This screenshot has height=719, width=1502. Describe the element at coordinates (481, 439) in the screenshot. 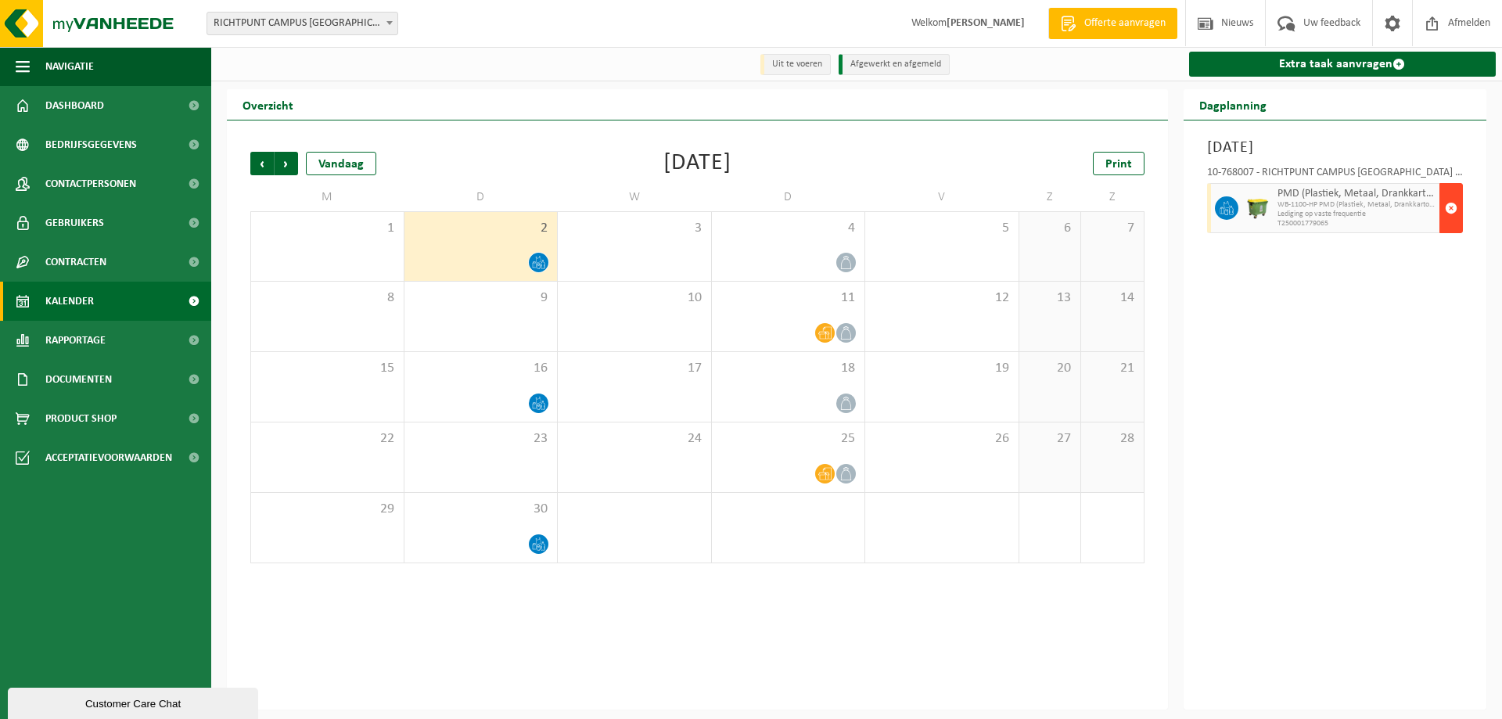

I see `span: 23` at that location.